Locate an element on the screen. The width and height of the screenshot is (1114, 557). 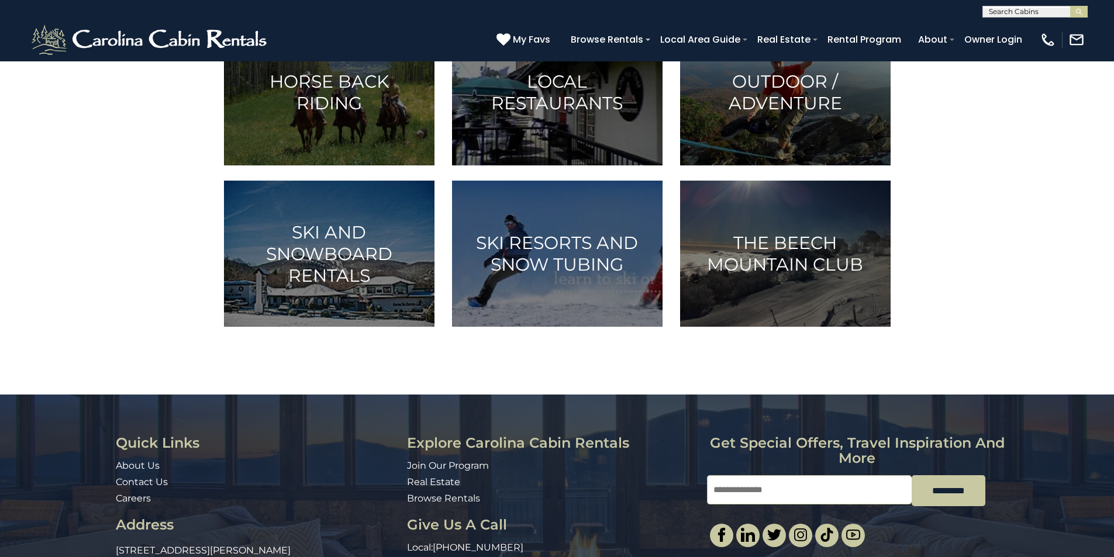
a: Local Restaurants is located at coordinates (557, 92).